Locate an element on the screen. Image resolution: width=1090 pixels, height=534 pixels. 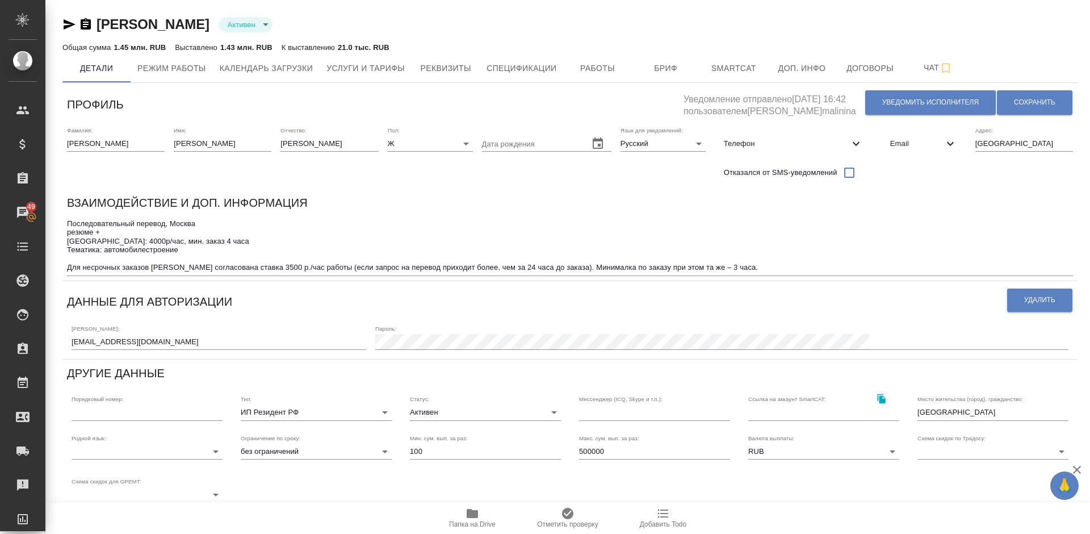
span: Доп. инфо is located at coordinates (802, 68).